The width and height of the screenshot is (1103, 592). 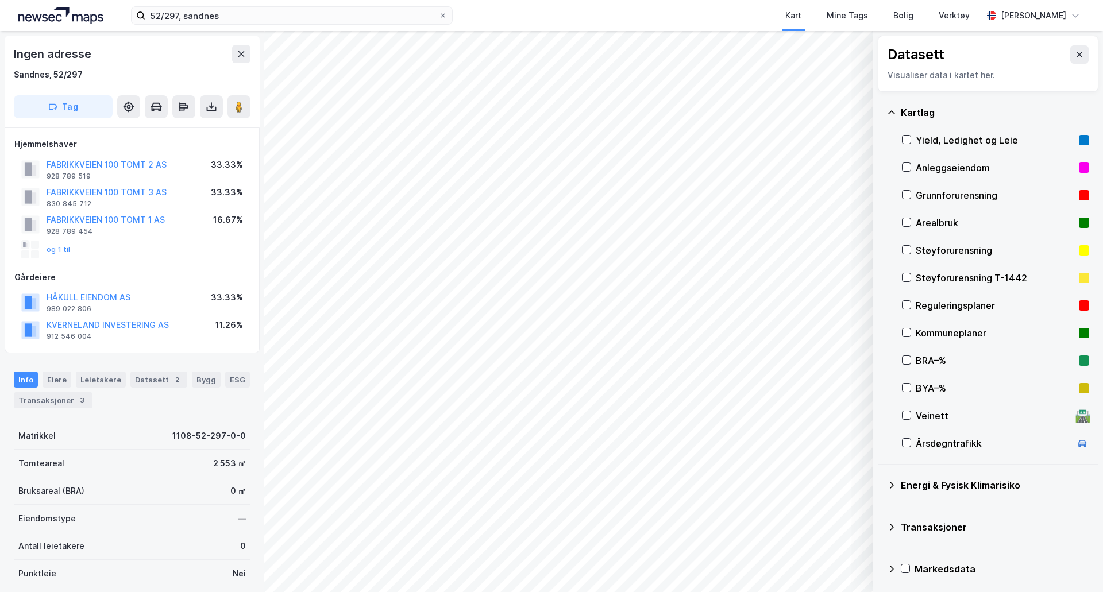 What do you see at coordinates (132, 144) in the screenshot?
I see `div: Hjemmelshaver` at bounding box center [132, 144].